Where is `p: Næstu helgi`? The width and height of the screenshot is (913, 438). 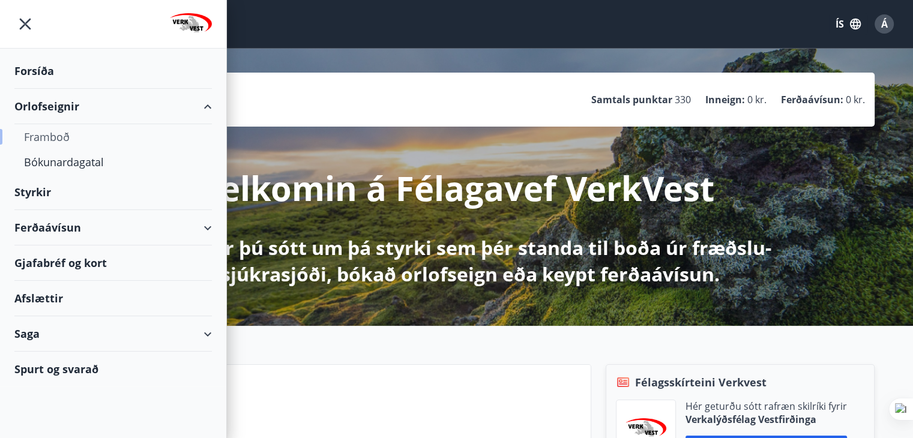 p: Næstu helgi is located at coordinates (354, 405).